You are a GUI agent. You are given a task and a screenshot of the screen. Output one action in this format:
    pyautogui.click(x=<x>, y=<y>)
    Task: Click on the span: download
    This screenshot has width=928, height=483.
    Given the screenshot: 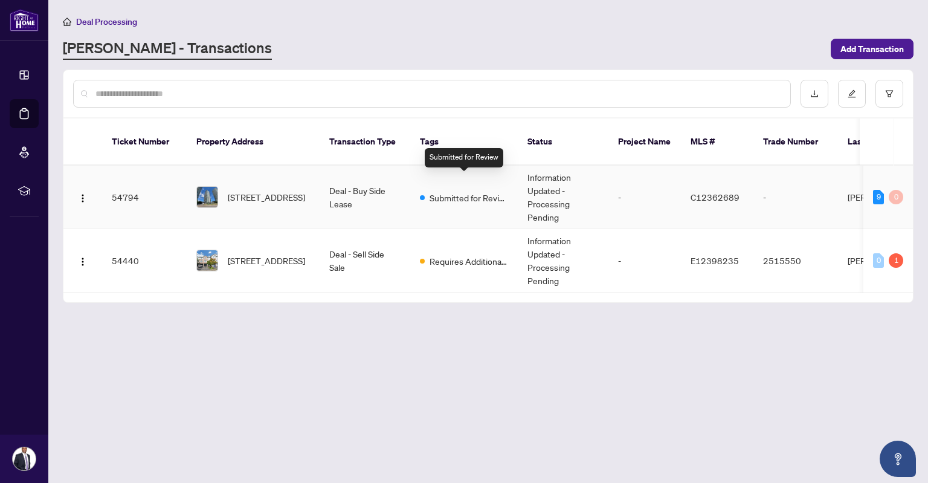 What is the action you would take?
    pyautogui.click(x=814, y=94)
    